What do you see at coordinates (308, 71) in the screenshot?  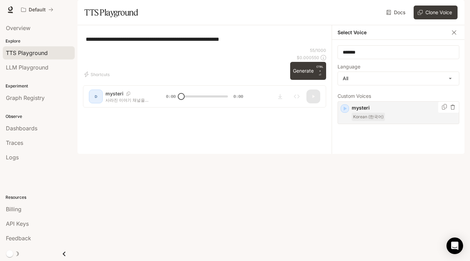 I see `button: GenerateCTRL +⏎` at bounding box center [308, 71].